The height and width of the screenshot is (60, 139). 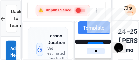 What do you see at coordinates (128, 10) in the screenshot?
I see `div: My Account` at bounding box center [128, 10].